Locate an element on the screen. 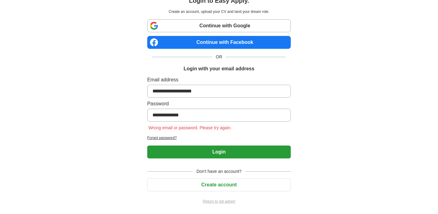  a: Return to job advert is located at coordinates (219, 201).